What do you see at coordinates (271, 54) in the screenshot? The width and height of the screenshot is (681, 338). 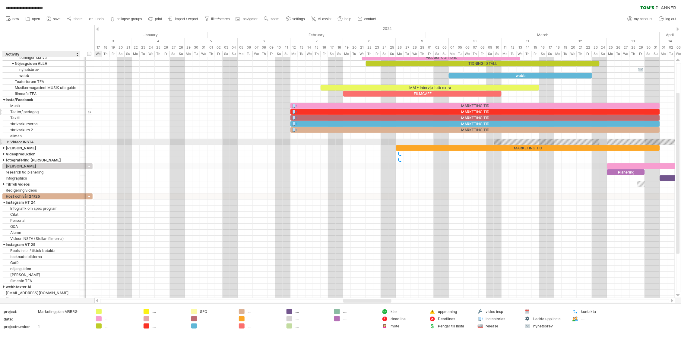 I see `div: Friday, 9 February 2024` at bounding box center [271, 54].